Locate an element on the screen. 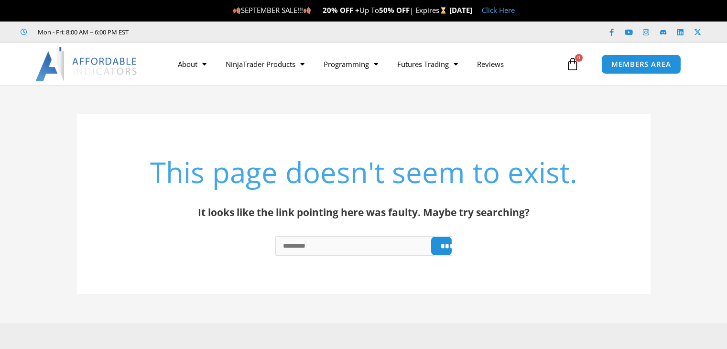 The width and height of the screenshot is (727, 349). img: LogoAI | Affordable Indicators – NinjaTrader is located at coordinates (86, 64).